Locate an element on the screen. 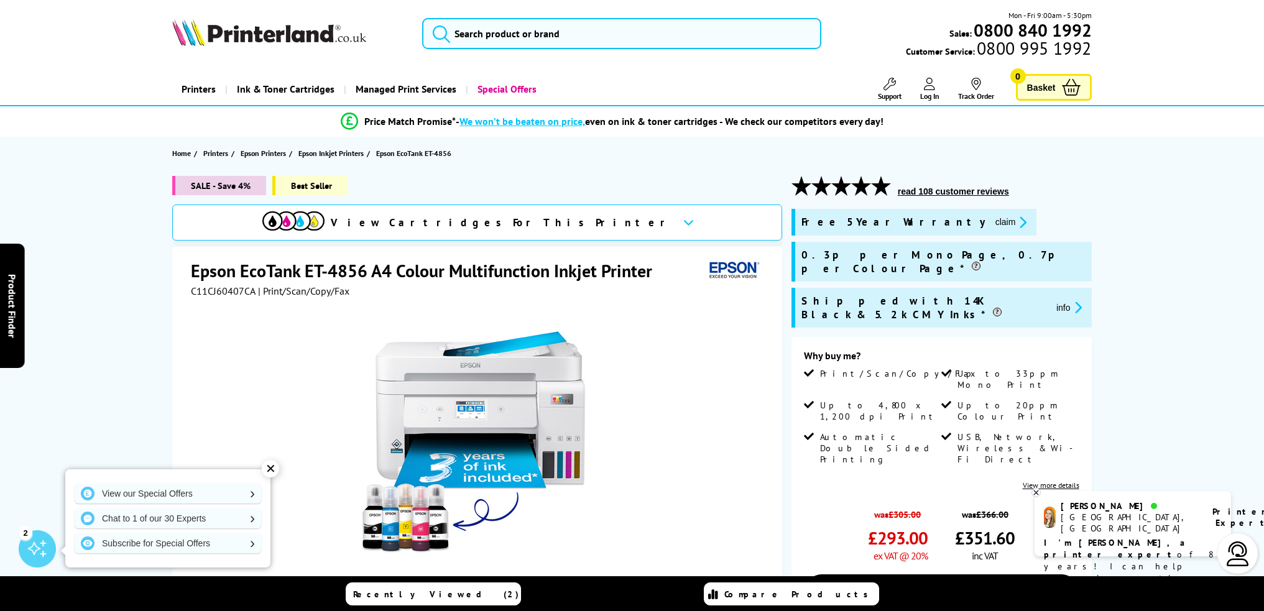 This screenshot has width=1264, height=611. button: read 108 customer reviews is located at coordinates (953, 191).